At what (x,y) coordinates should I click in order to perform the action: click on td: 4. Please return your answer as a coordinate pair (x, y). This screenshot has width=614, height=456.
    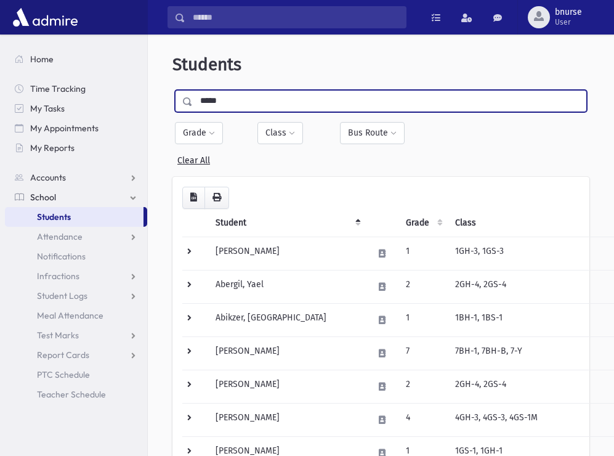
    Looking at the image, I should click on (423, 419).